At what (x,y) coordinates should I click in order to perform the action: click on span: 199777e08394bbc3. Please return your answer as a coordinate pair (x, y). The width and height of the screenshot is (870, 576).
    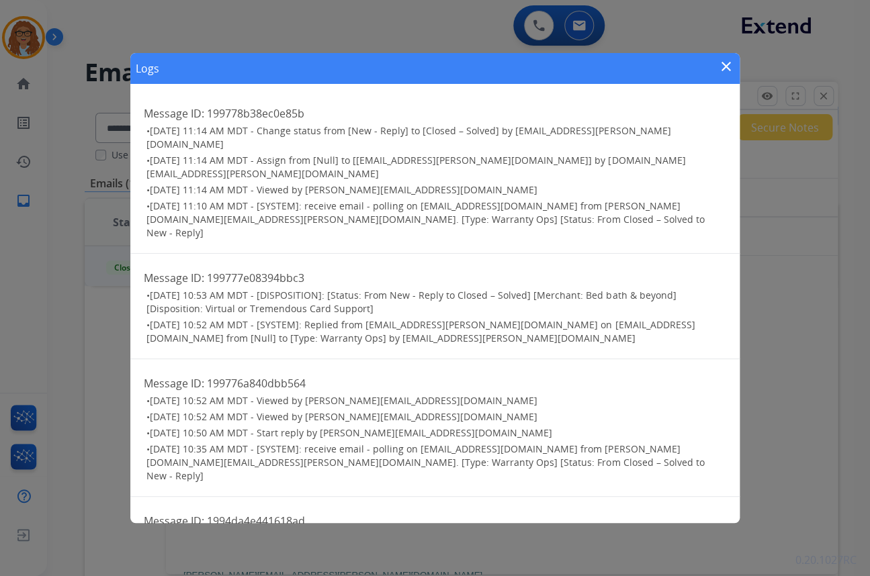
    Looking at the image, I should click on (255, 278).